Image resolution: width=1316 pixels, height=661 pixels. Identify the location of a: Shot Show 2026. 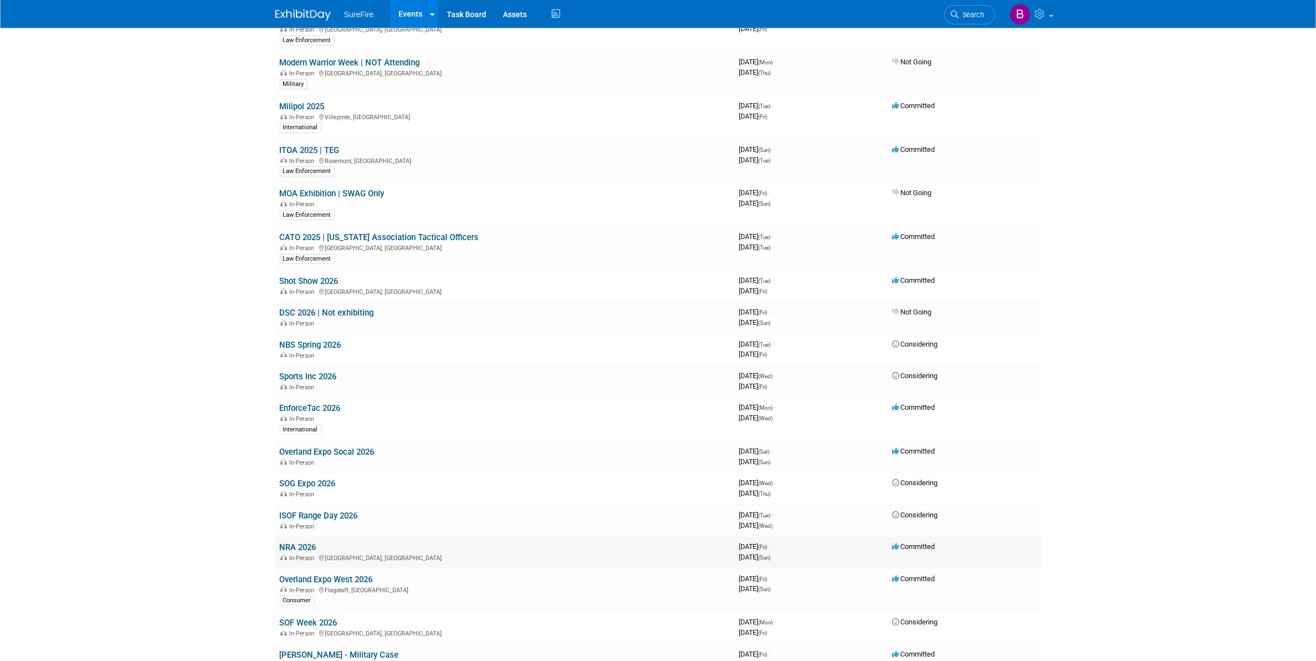
(309, 281).